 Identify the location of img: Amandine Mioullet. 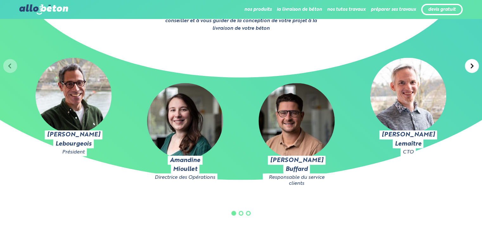
(185, 121).